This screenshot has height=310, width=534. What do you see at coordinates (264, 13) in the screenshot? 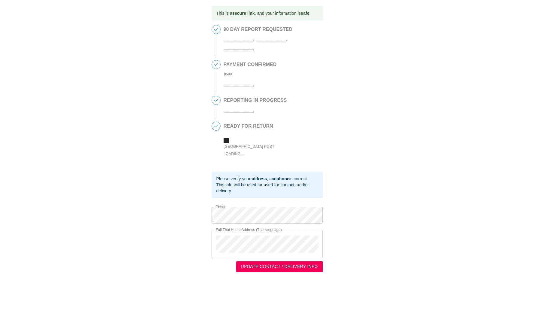
I see `div: This is a , and your information is .` at bounding box center [264, 13].